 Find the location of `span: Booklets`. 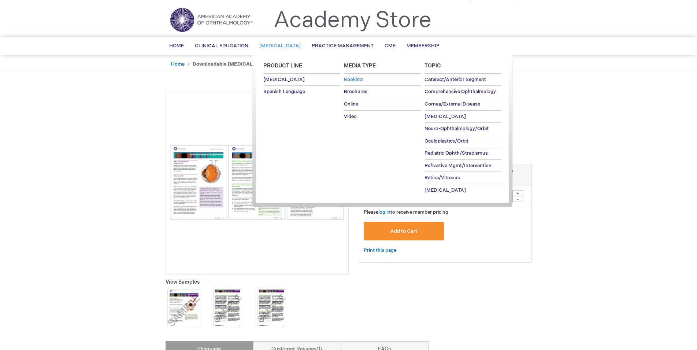

span: Booklets is located at coordinates (354, 79).